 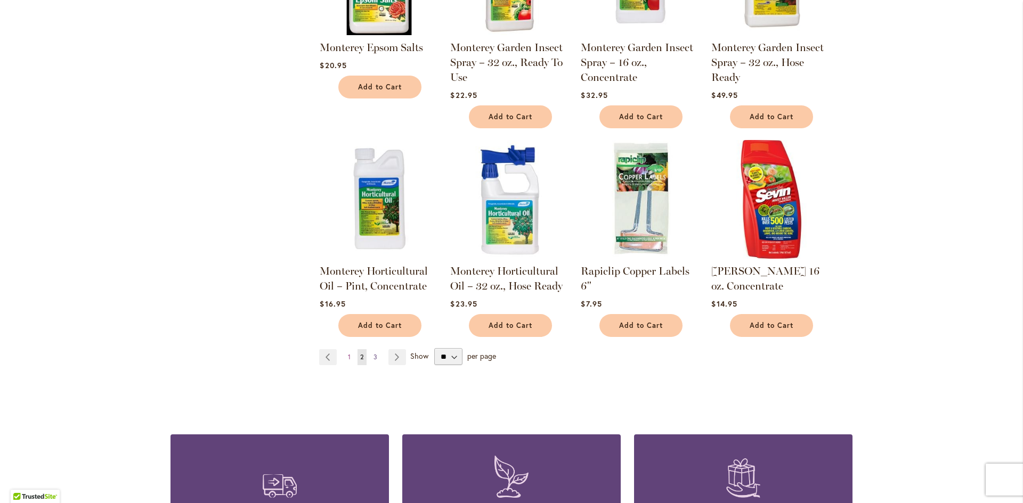 What do you see at coordinates (770, 256) in the screenshot?
I see `a: Sevin 16 oz. Concentrate` at bounding box center [770, 256].